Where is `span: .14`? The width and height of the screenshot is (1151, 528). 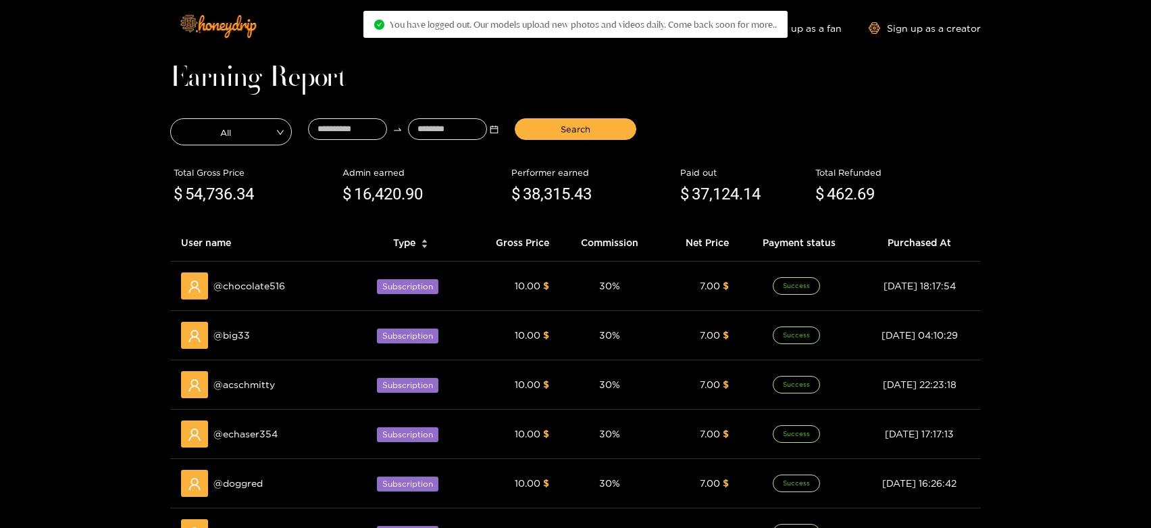
span: .14 is located at coordinates (750, 194).